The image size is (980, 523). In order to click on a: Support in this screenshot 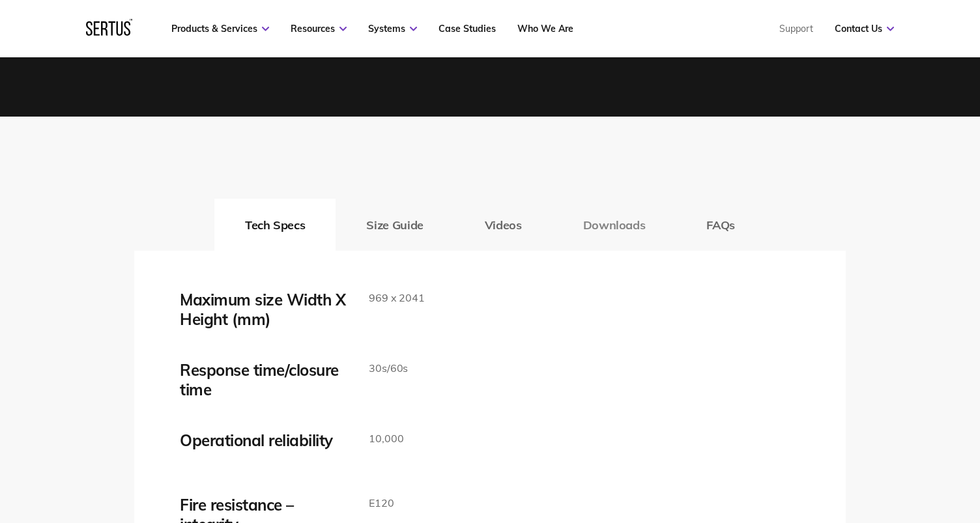, I will do `click(796, 29)`.